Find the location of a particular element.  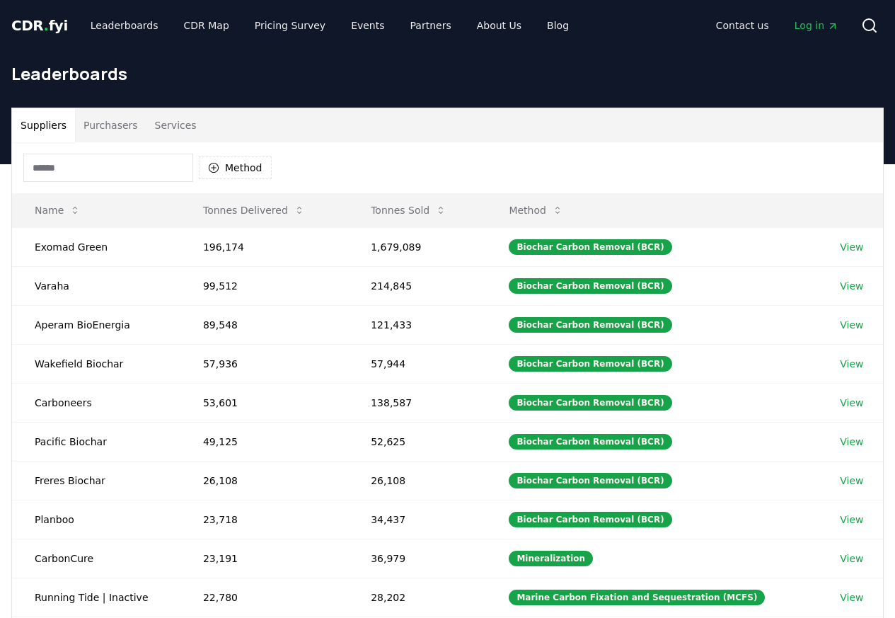

td: 34,437 is located at coordinates (417, 519).